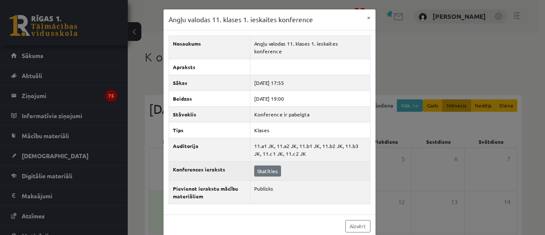  Describe the element at coordinates (209, 82) in the screenshot. I see `th: Sākas` at that location.